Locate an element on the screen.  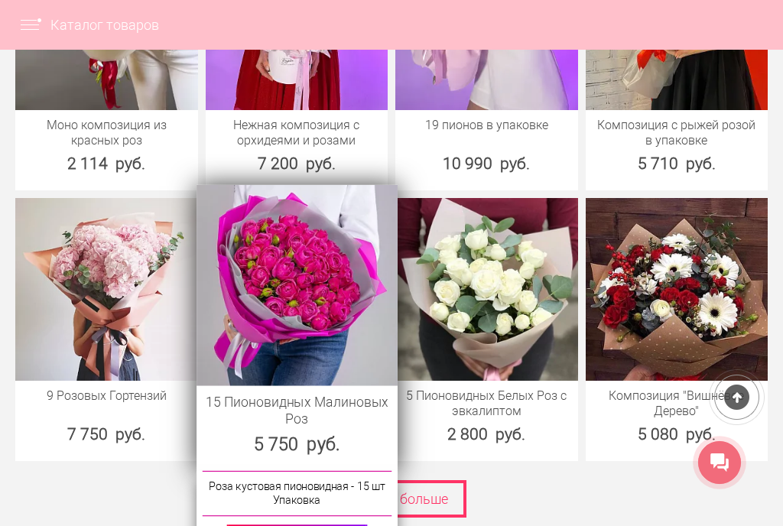
img: 15 Пионовидных Малиновых Роз is located at coordinates (297, 285).